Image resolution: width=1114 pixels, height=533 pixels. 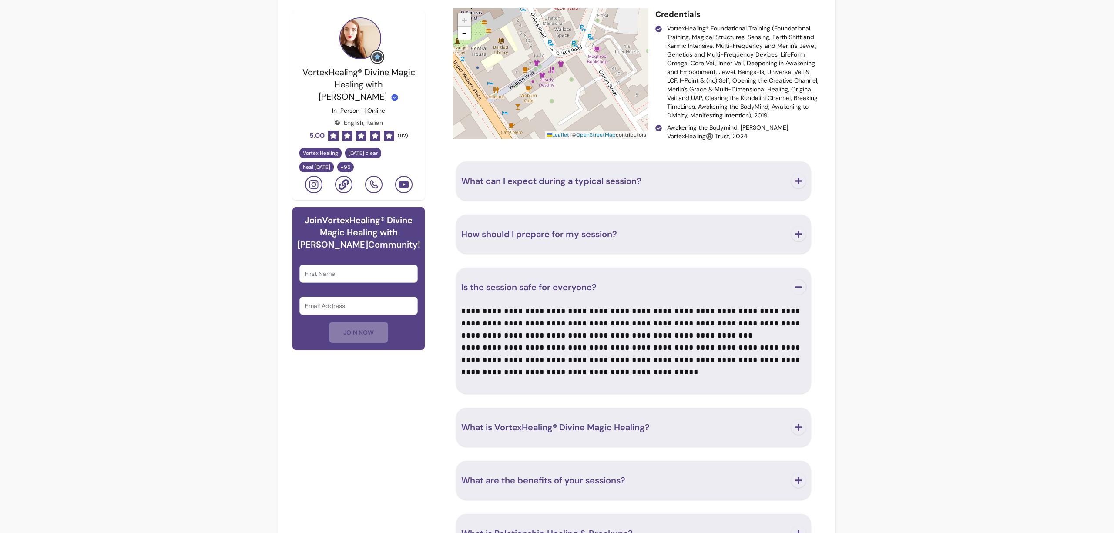 What do you see at coordinates (359, 123) in the screenshot?
I see `div: English, Italian` at bounding box center [359, 123].